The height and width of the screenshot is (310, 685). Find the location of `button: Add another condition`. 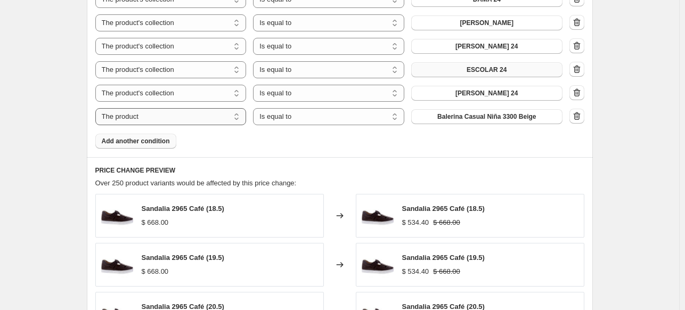

button: Add another condition is located at coordinates (136, 141).